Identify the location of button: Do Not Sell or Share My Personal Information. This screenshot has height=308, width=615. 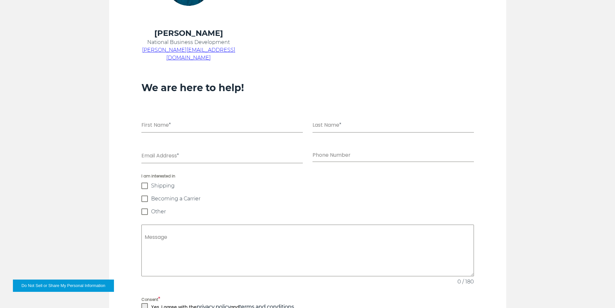
(63, 285).